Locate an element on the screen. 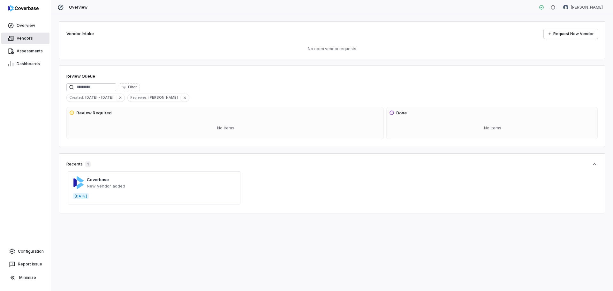 This screenshot has width=613, height=291. span: Report Issue is located at coordinates (30, 264).